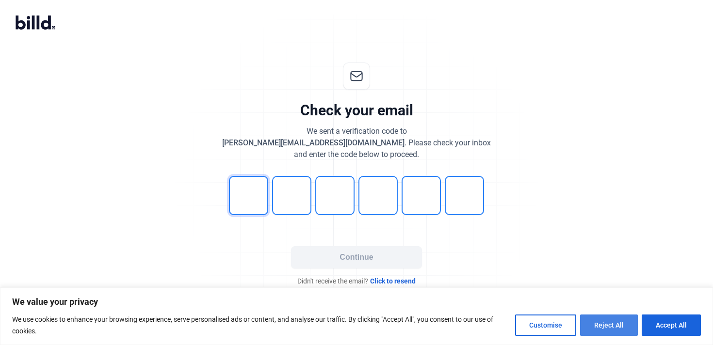 This screenshot has height=345, width=713. What do you see at coordinates (356, 302) in the screenshot?
I see `p: We value your privacy` at bounding box center [356, 302].